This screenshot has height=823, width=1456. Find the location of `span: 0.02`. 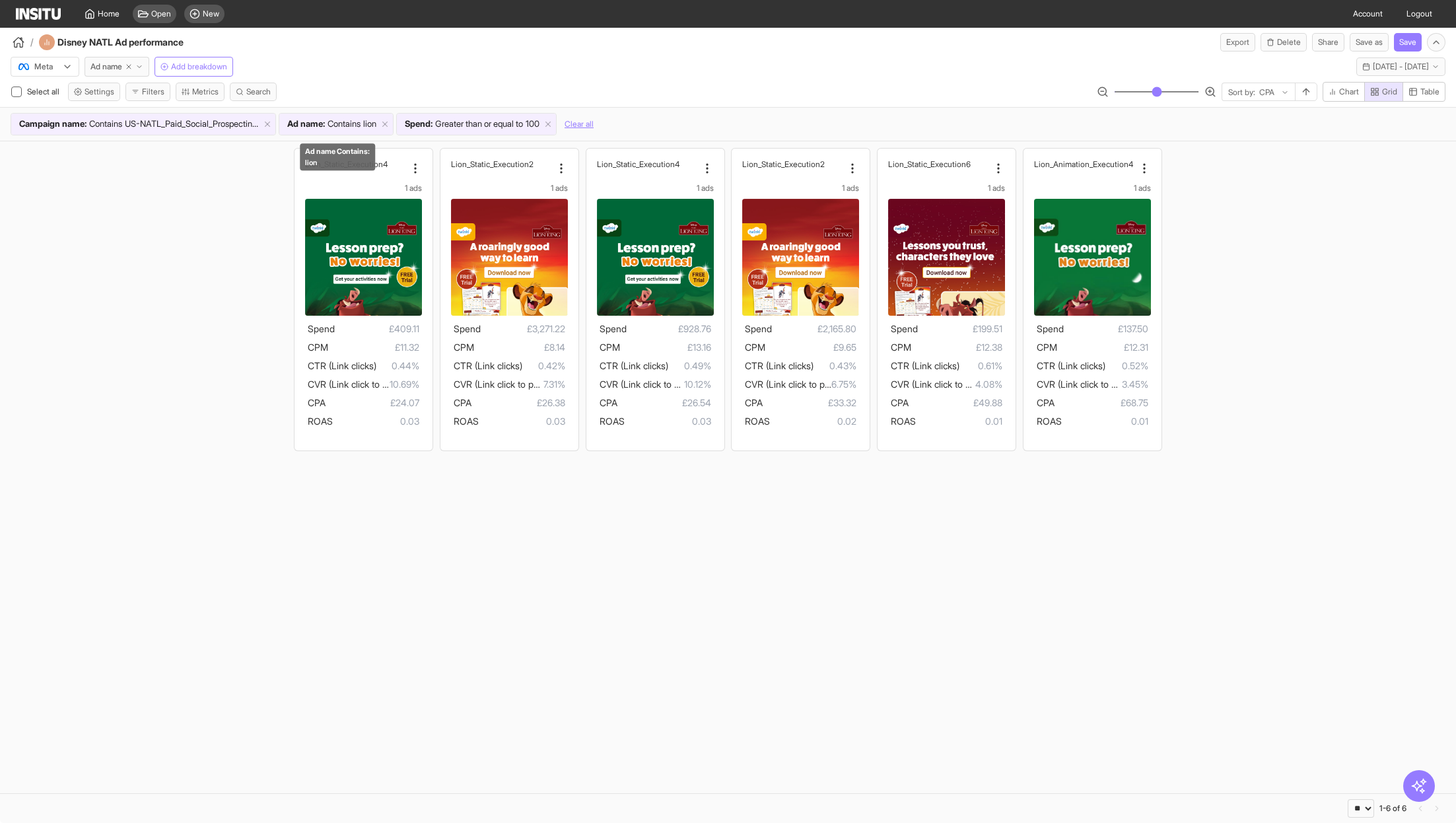

span: 0.02 is located at coordinates (813, 422).